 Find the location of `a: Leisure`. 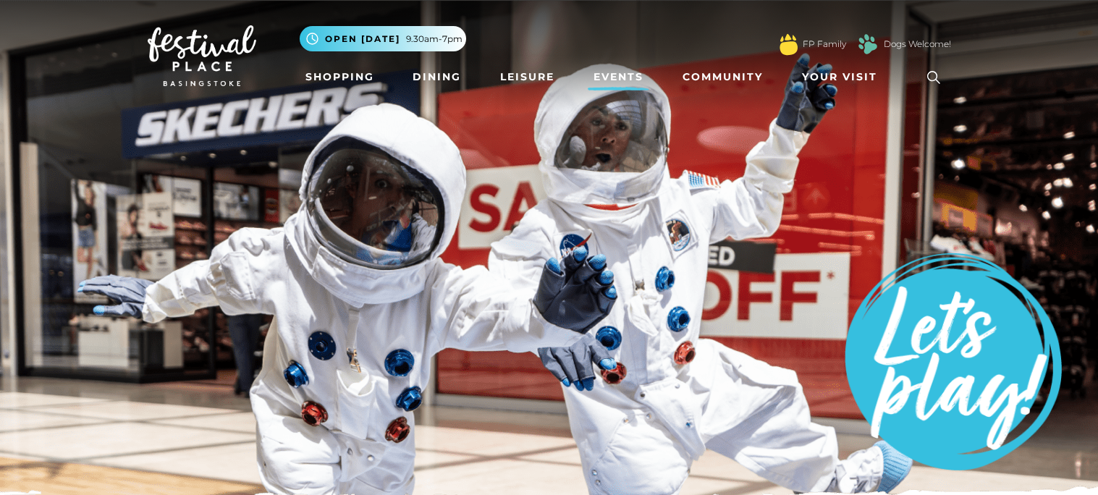

a: Leisure is located at coordinates (527, 77).